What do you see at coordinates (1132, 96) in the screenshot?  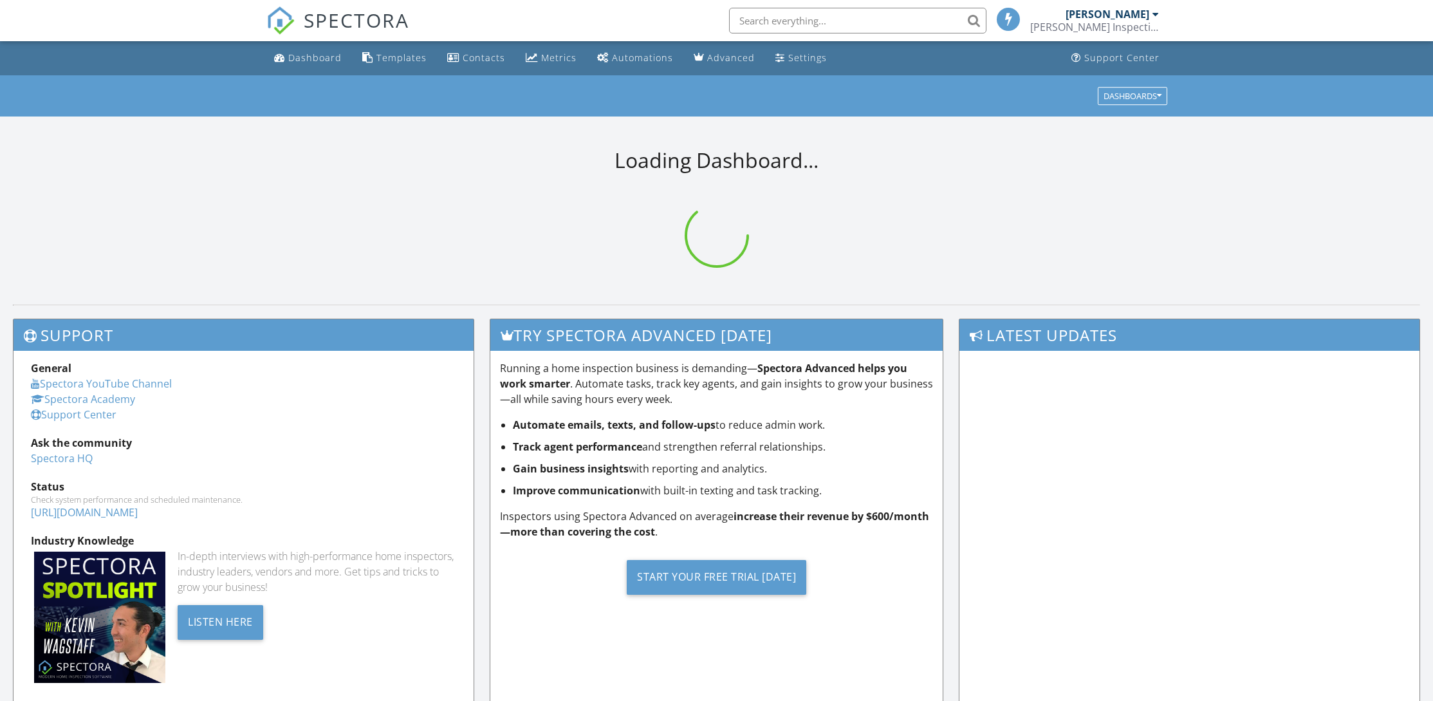 I see `button: Dashboards` at bounding box center [1132, 96].